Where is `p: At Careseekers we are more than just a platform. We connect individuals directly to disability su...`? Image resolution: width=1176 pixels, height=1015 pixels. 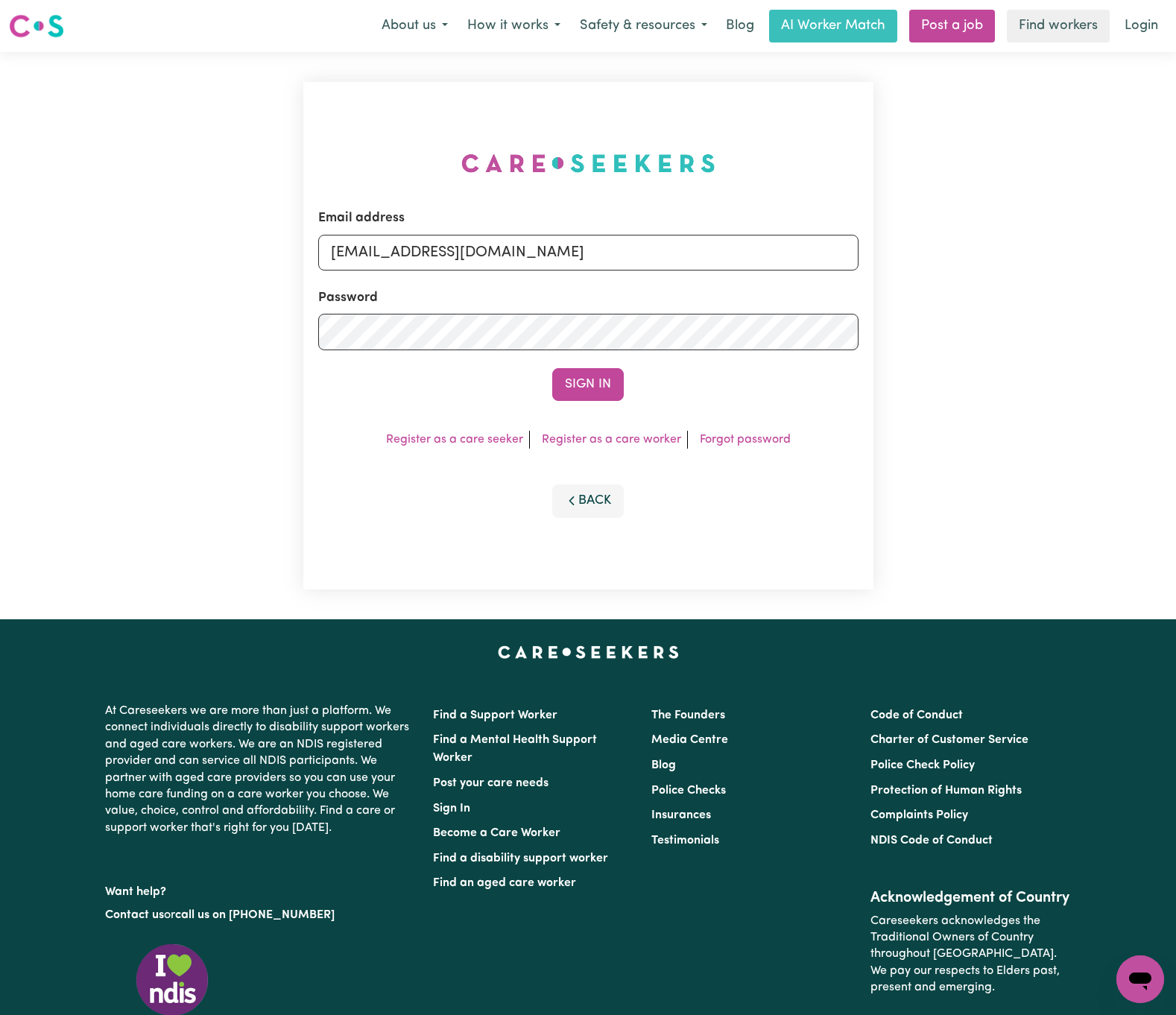
p: At Careseekers we are more than just a platform. We connect individuals directly to disability su... is located at coordinates (260, 769).